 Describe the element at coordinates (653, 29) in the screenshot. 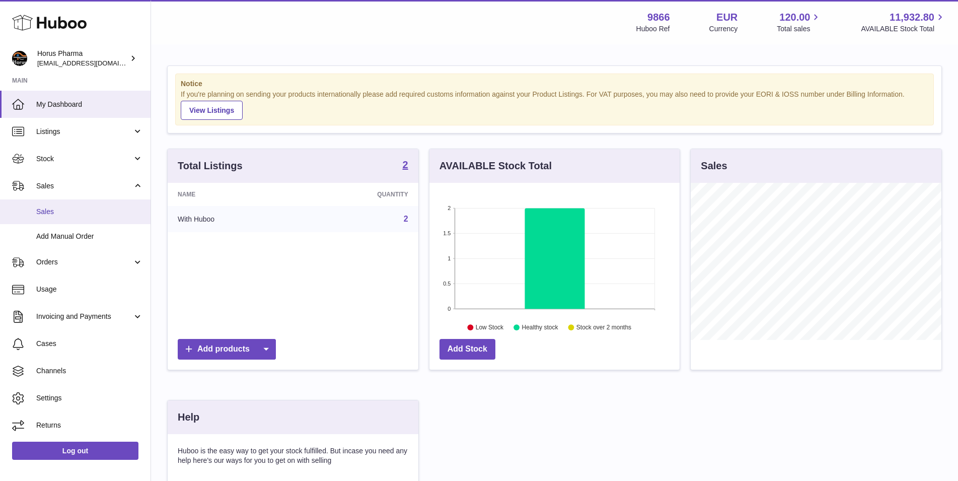

I see `div: Huboo Ref` at that location.